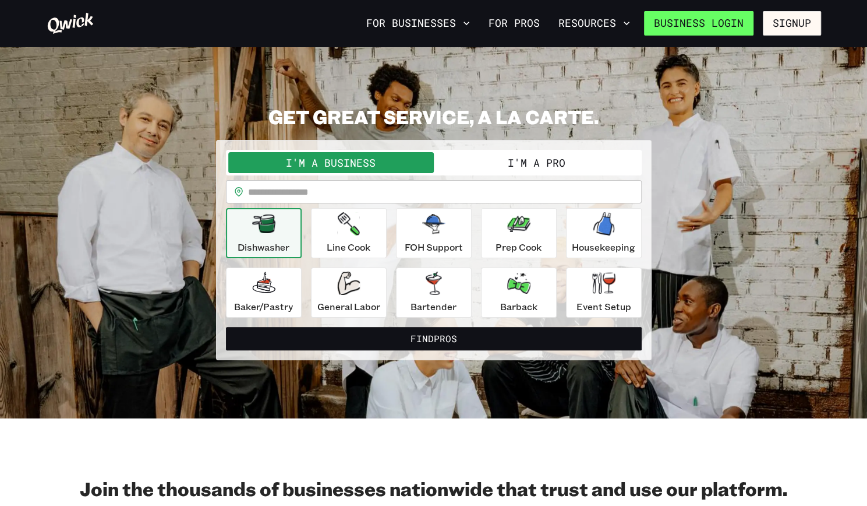  Describe the element at coordinates (537, 163) in the screenshot. I see `button: I'm a Pro` at that location.